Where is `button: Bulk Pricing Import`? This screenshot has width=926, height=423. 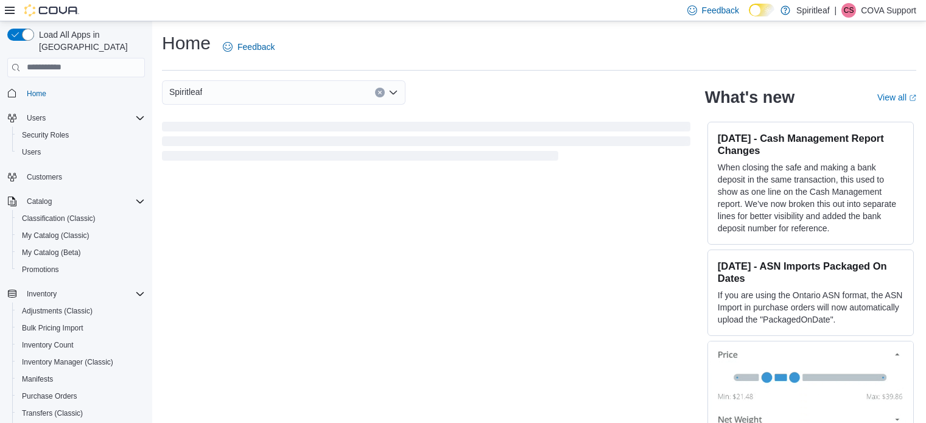 button: Bulk Pricing Import is located at coordinates (81, 328).